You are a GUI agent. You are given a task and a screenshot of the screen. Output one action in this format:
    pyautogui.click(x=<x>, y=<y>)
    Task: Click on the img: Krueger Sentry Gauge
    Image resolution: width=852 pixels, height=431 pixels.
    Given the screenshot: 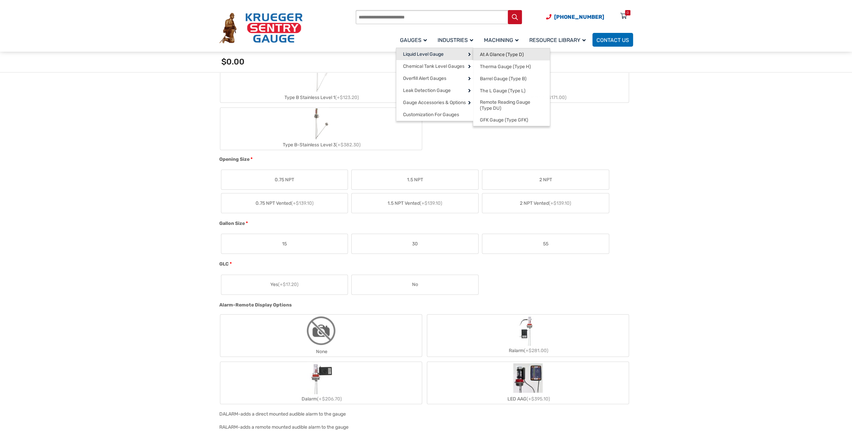 What is the action you would take?
    pyautogui.click(x=261, y=28)
    